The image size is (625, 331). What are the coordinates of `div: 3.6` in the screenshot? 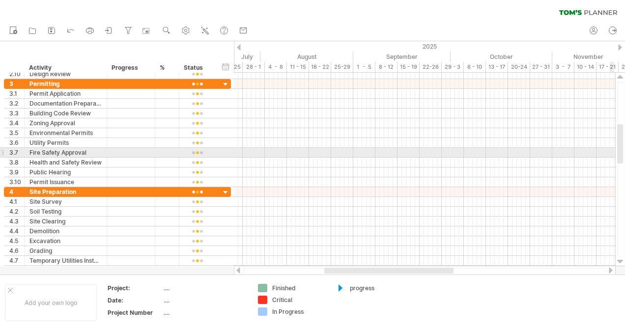 It's located at (17, 142).